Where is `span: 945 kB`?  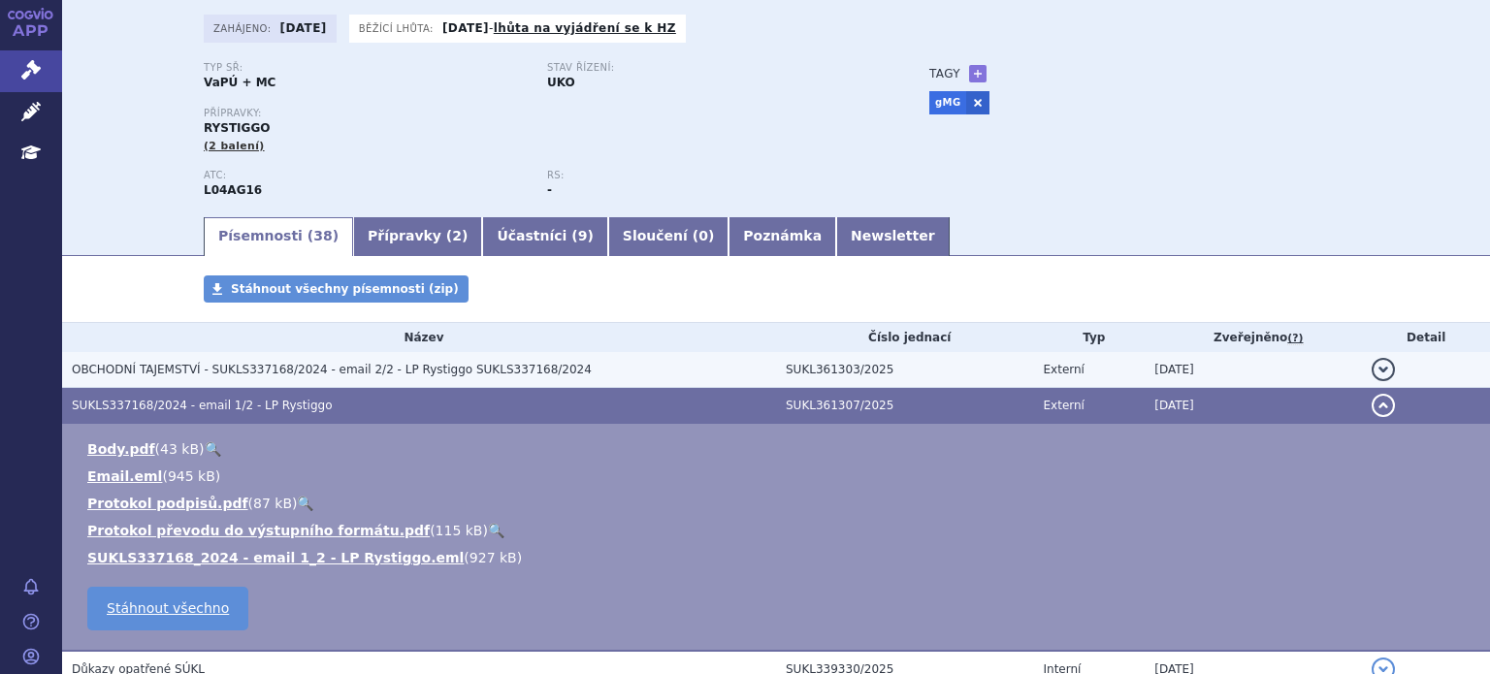
span: 945 kB is located at coordinates (191, 476).